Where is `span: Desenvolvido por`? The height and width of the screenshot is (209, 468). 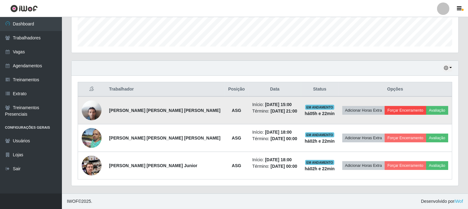
span: Desenvolvido por is located at coordinates (442, 201).